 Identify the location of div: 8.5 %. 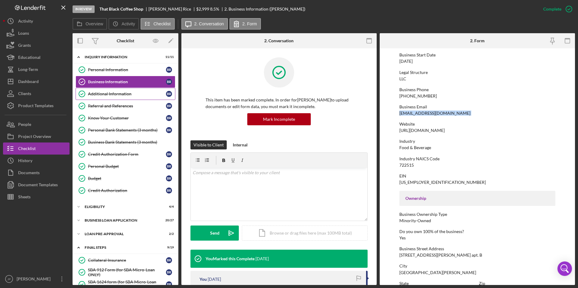
(215, 9).